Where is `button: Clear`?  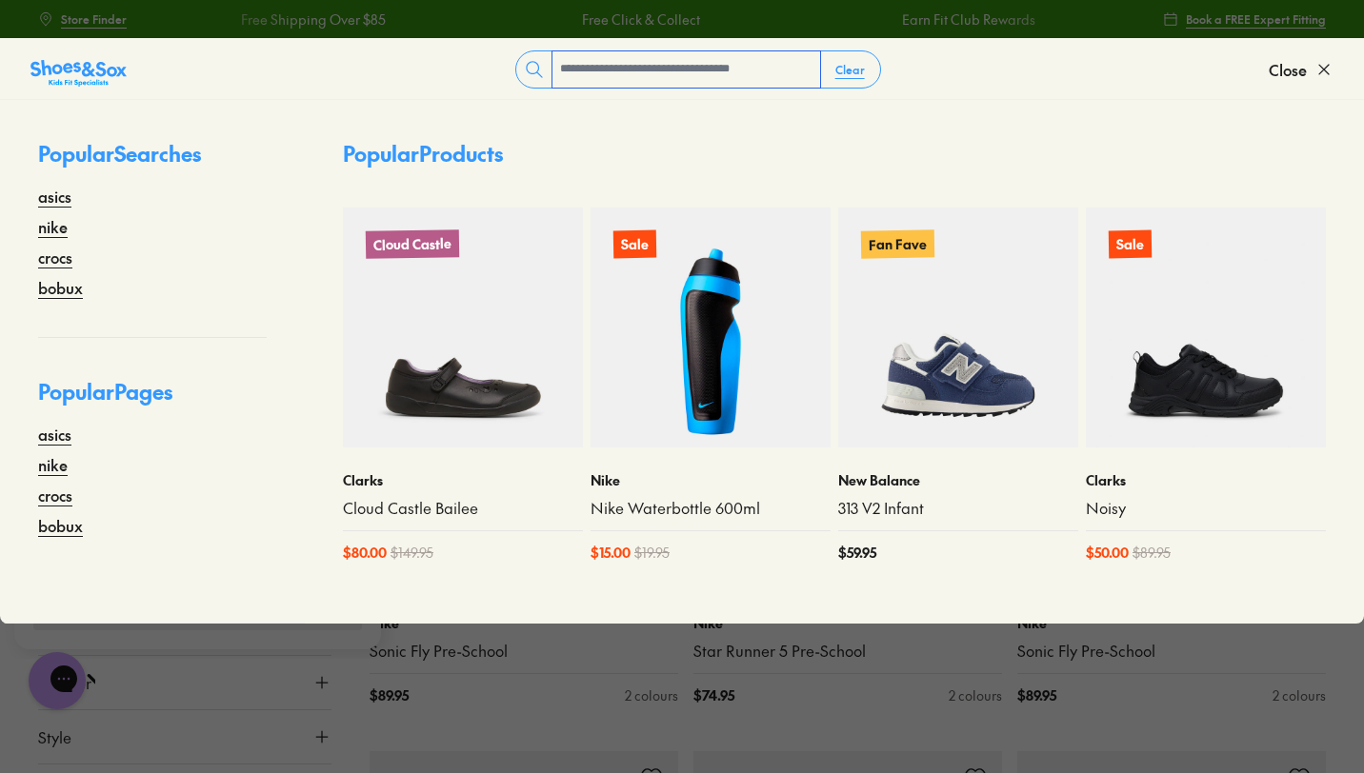
button: Clear is located at coordinates (850, 70).